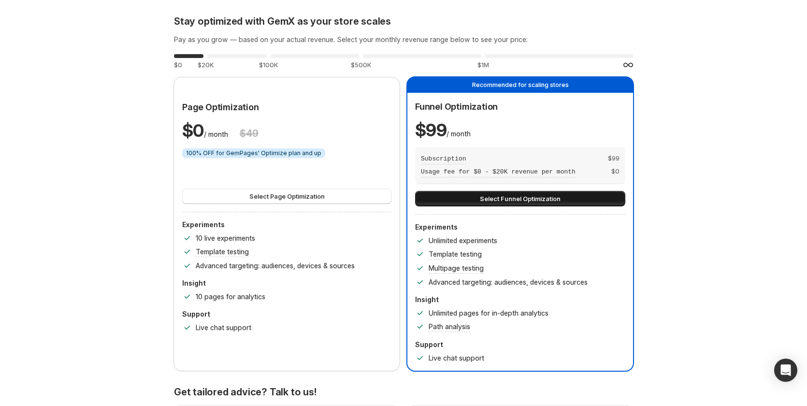 The image size is (807, 406). What do you see at coordinates (361, 65) in the screenshot?
I see `span: $500K` at bounding box center [361, 65].